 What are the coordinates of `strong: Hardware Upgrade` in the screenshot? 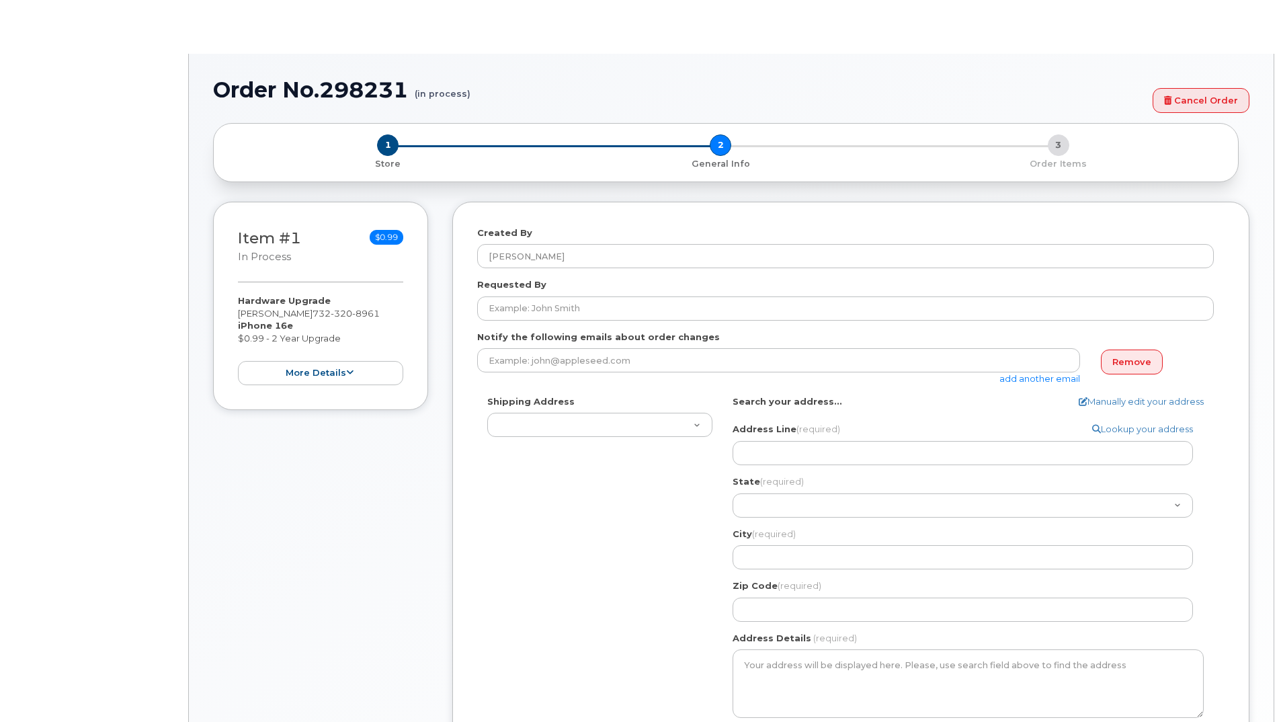 It's located at (284, 300).